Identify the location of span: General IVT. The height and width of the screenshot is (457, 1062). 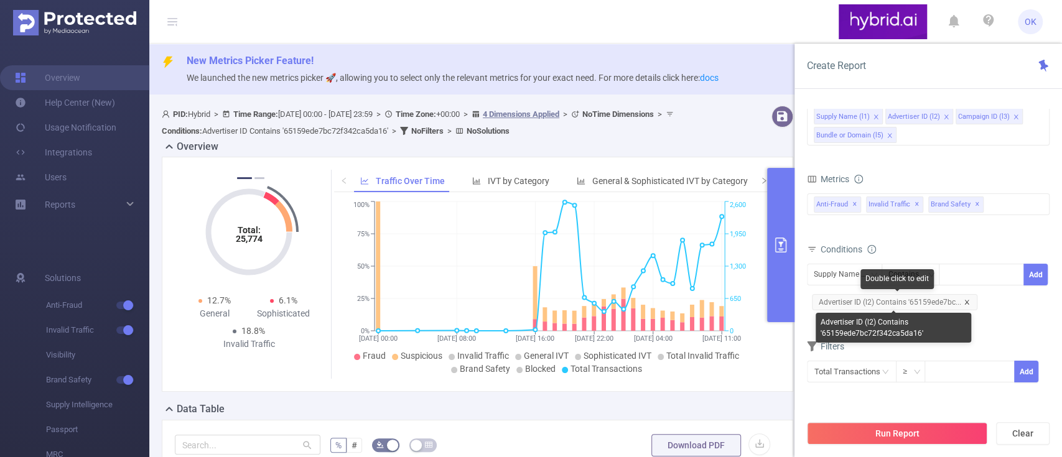
(546, 356).